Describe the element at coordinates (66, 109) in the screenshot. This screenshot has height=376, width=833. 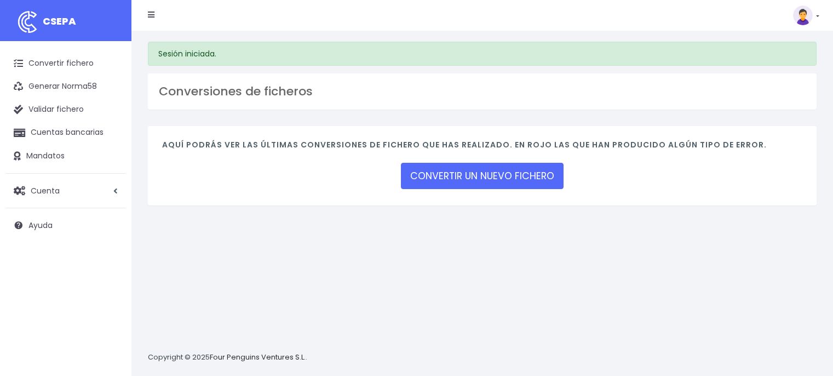
I see `a: Validar fichero` at that location.